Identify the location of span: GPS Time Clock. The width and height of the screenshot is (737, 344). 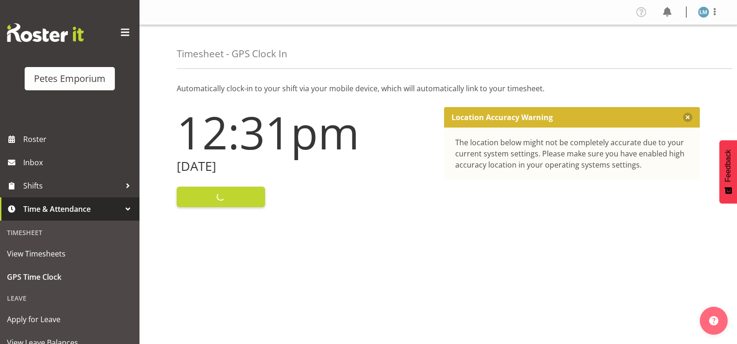
(70, 277).